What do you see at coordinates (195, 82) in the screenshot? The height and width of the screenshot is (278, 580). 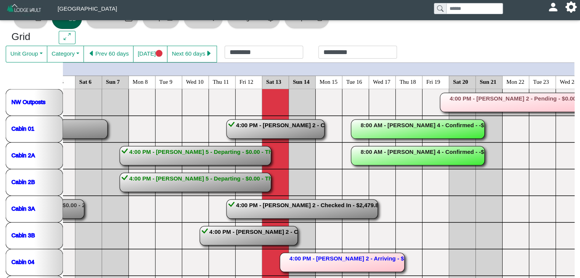 I see `text: Wed 10` at bounding box center [195, 82].